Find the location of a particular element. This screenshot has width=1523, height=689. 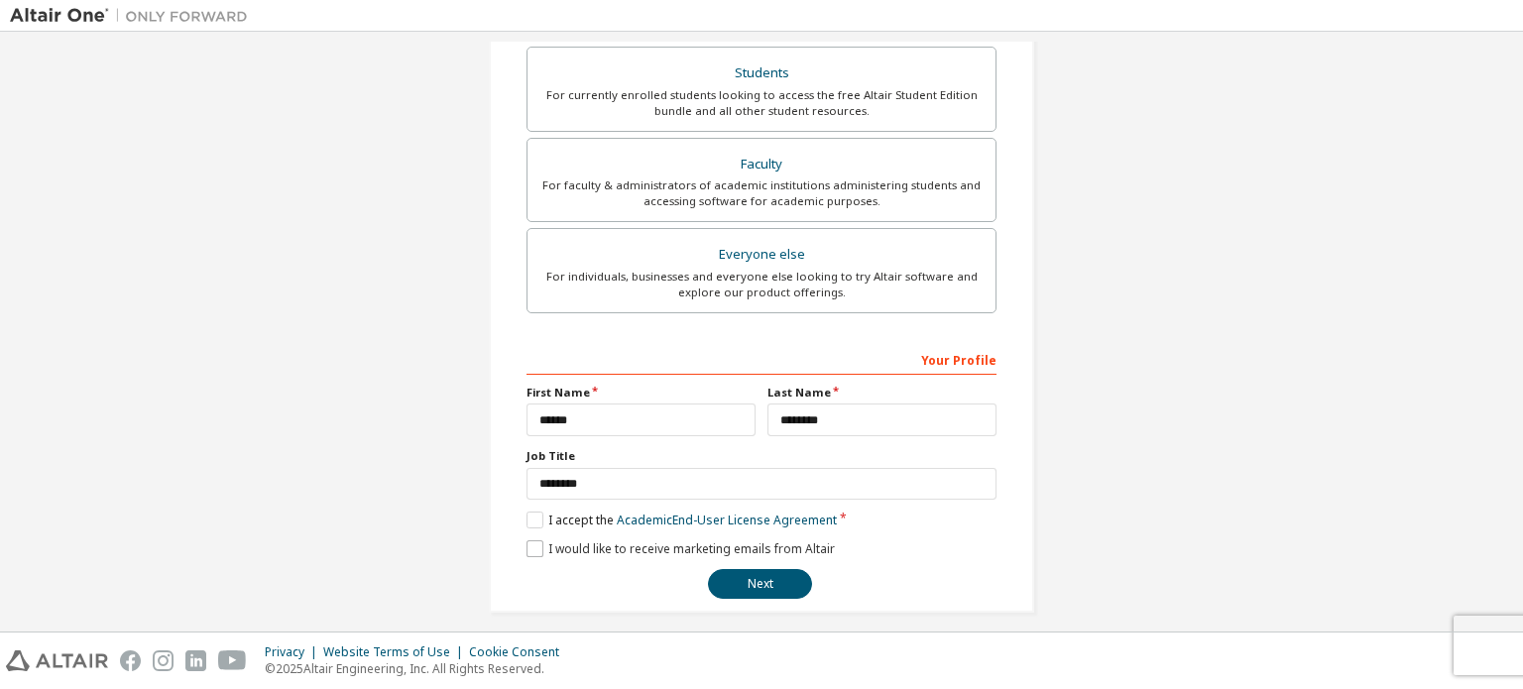

div: Students is located at coordinates (762, 73).